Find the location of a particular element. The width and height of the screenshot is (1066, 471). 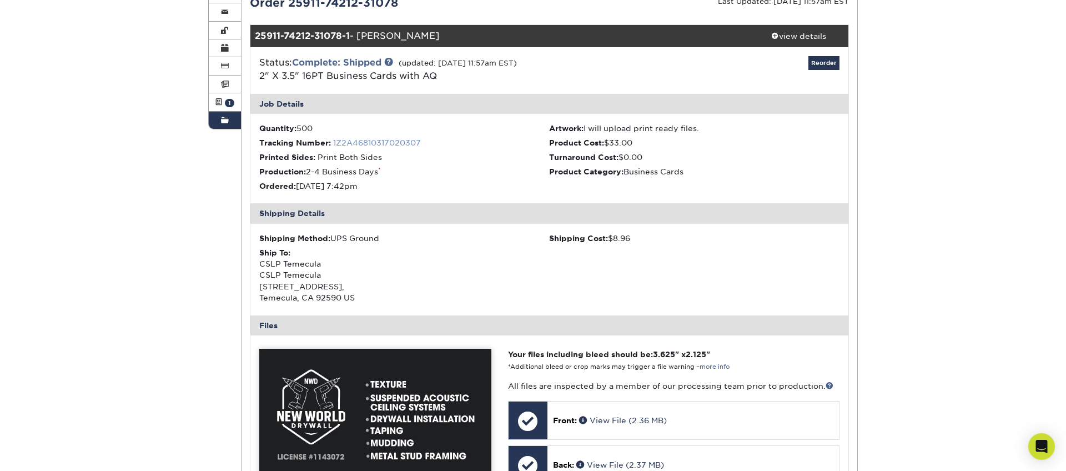

a: view details is located at coordinates (798, 36).